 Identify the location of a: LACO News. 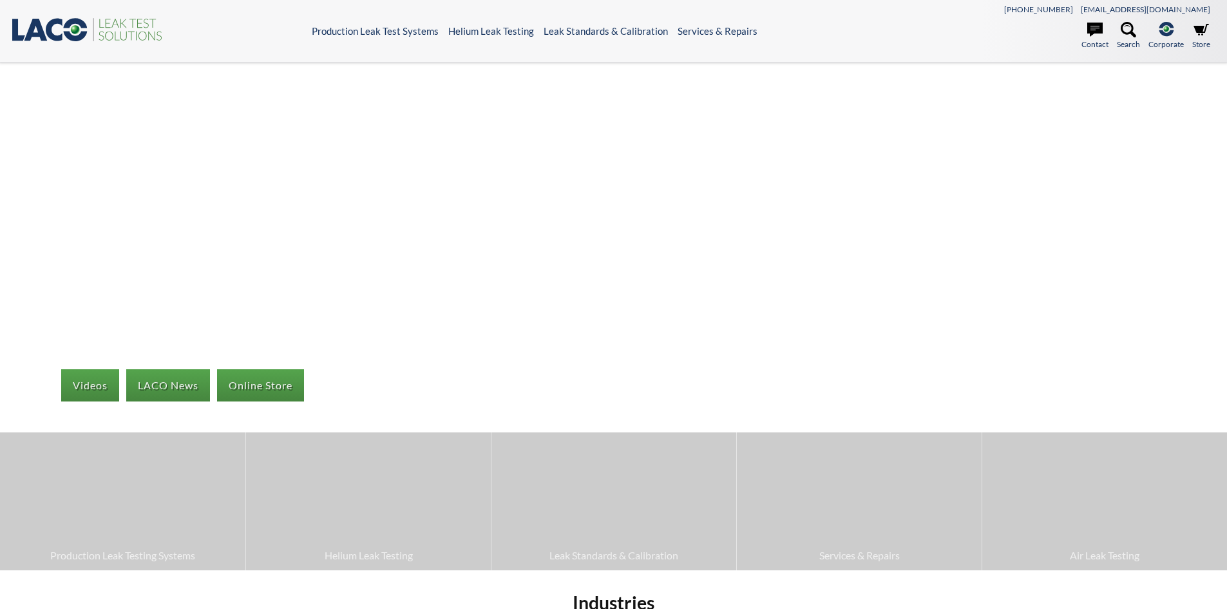
(168, 385).